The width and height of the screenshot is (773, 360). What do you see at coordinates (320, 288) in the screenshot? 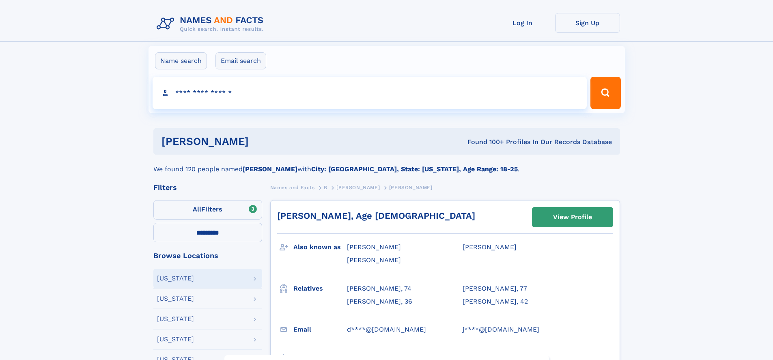
I see `h3: Relatives` at bounding box center [320, 288].